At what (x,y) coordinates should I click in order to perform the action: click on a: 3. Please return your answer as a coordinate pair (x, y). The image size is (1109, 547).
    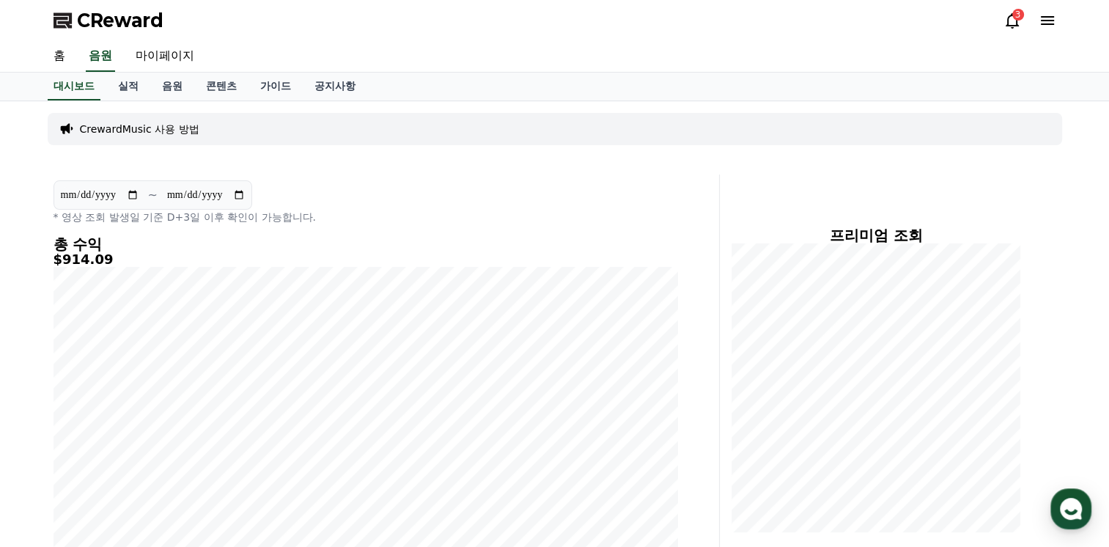
    Looking at the image, I should click on (1012, 21).